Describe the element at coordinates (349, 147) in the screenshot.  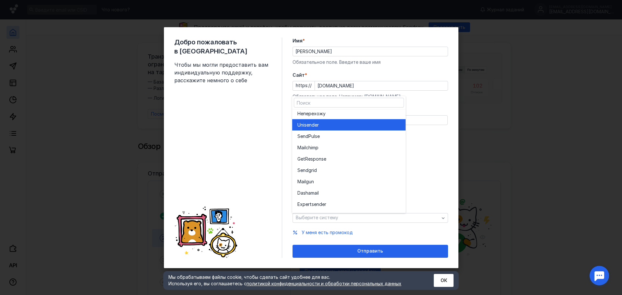
I see `button: Mailchimp` at that location.